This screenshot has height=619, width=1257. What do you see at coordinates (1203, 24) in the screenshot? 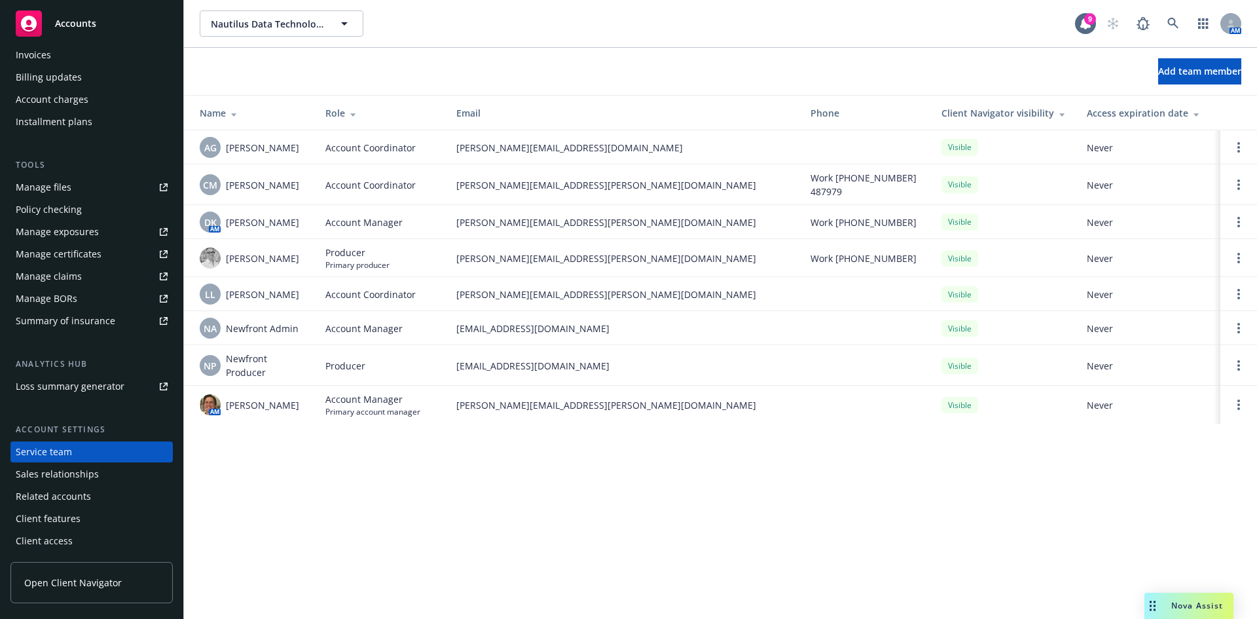
I see `a: Switch app` at bounding box center [1203, 24].